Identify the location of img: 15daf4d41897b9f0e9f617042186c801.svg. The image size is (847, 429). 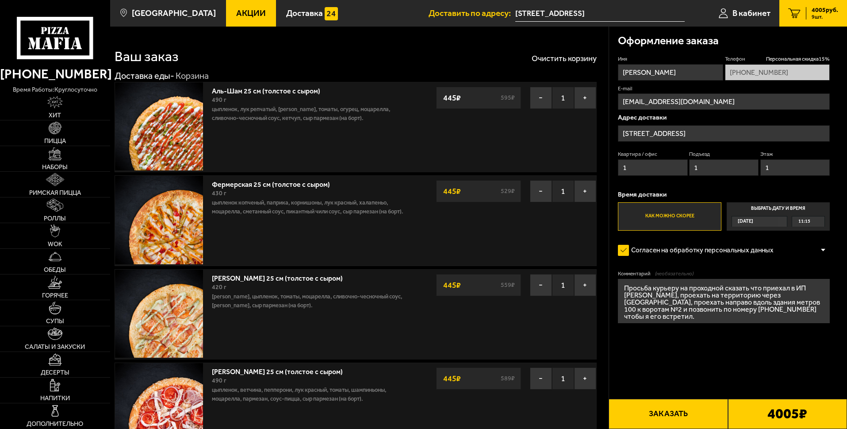
(331, 14).